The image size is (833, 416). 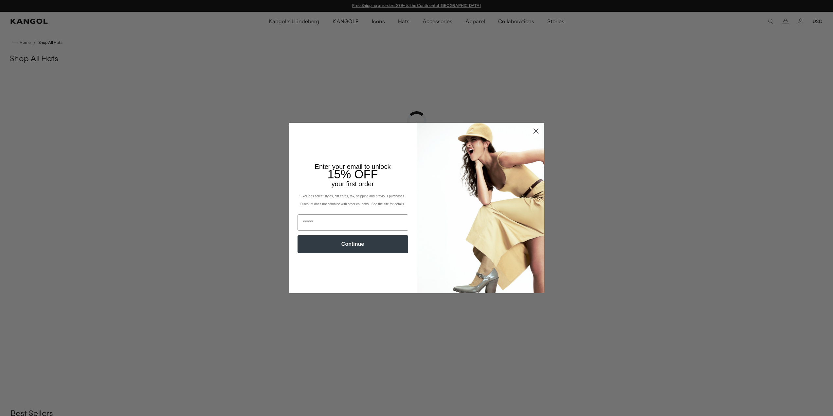 I want to click on button: Continue, so click(x=353, y=244).